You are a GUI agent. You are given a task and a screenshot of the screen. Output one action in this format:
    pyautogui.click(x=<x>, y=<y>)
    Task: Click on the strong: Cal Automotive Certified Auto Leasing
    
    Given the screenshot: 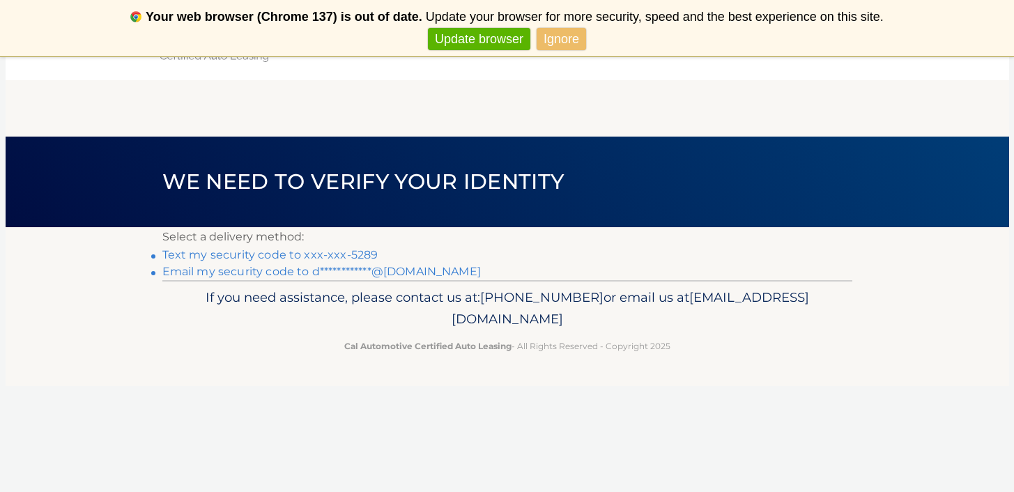 What is the action you would take?
    pyautogui.click(x=428, y=346)
    